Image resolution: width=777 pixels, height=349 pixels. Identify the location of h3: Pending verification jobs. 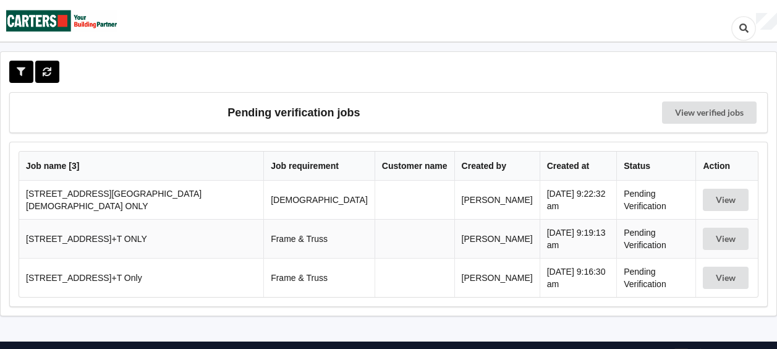
(294, 113).